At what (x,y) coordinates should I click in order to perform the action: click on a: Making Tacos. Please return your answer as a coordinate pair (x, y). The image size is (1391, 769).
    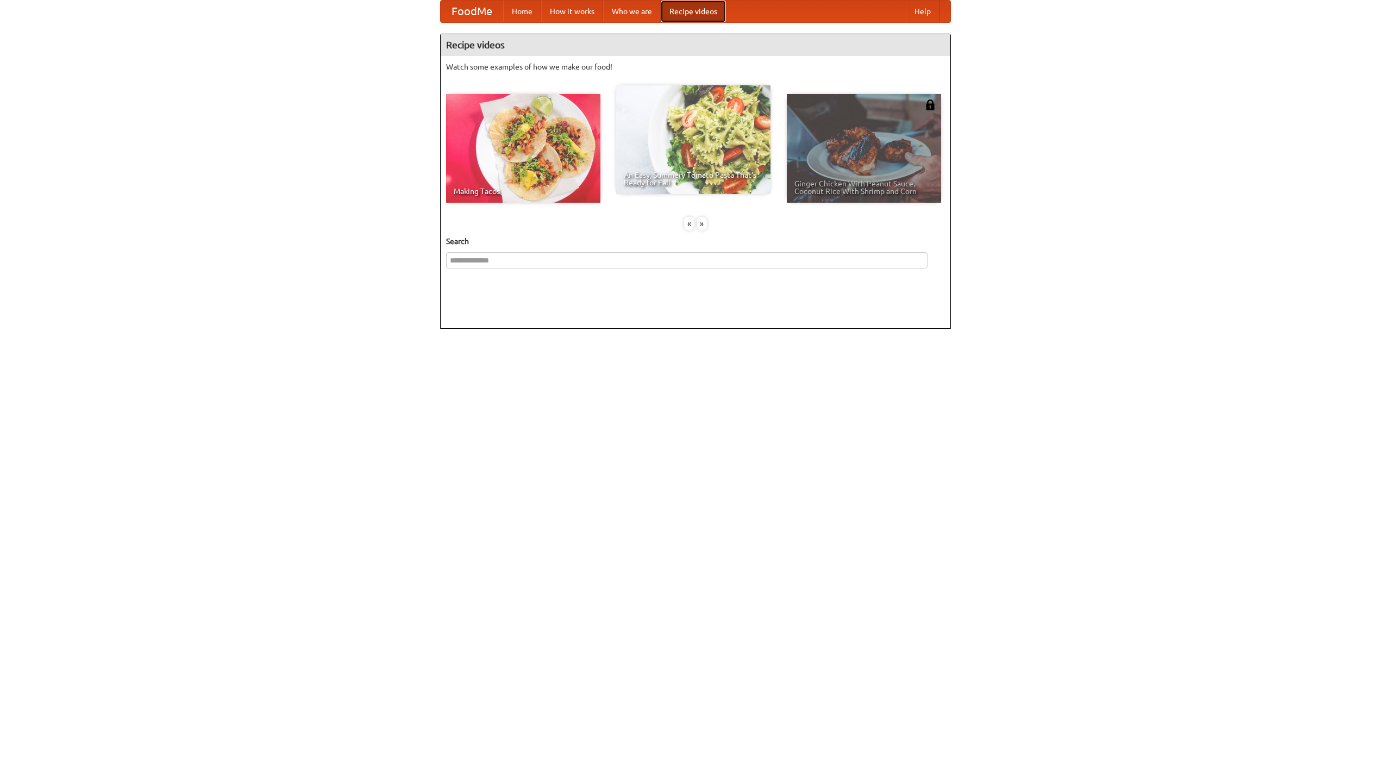
    Looking at the image, I should click on (523, 148).